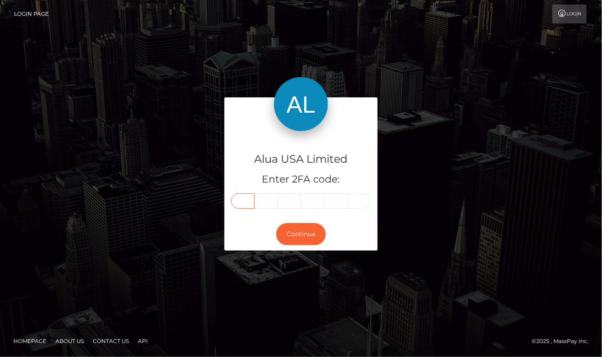 This screenshot has height=357, width=602. Describe the element at coordinates (301, 104) in the screenshot. I see `img: Alua USA Limited` at that location.